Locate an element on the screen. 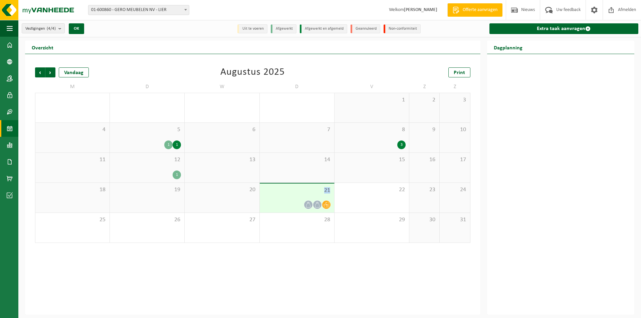  span: 6 is located at coordinates (222, 130).